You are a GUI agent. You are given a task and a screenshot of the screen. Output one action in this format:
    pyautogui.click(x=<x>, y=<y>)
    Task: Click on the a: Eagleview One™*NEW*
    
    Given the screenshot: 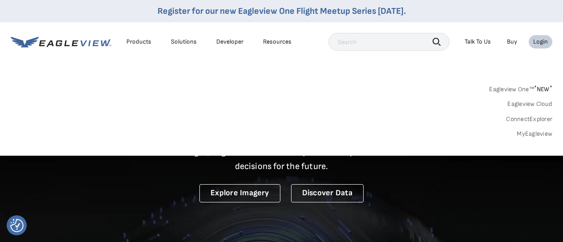 What is the action you would take?
    pyautogui.click(x=520, y=88)
    